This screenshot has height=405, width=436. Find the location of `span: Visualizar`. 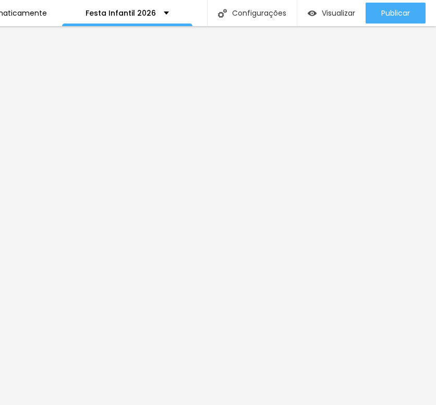

span: Visualizar is located at coordinates (339, 13).